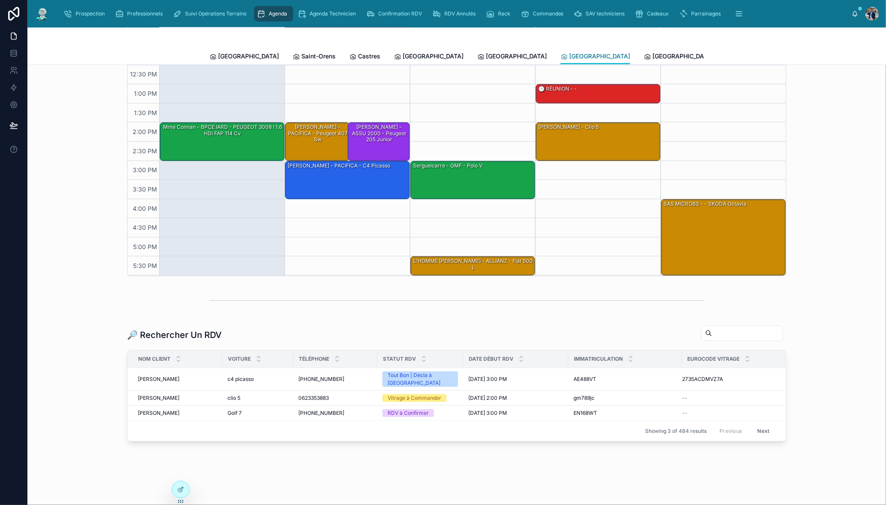 This screenshot has width=886, height=505. Describe the element at coordinates (240, 379) in the screenshot. I see `span: c4 picasso` at that location.